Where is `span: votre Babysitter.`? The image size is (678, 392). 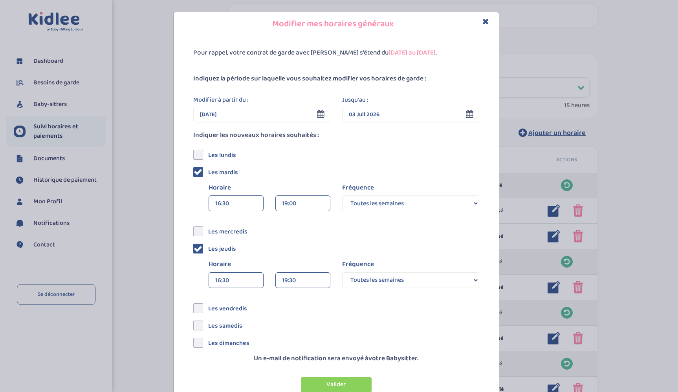 span: votre Babysitter. is located at coordinates (393, 359).